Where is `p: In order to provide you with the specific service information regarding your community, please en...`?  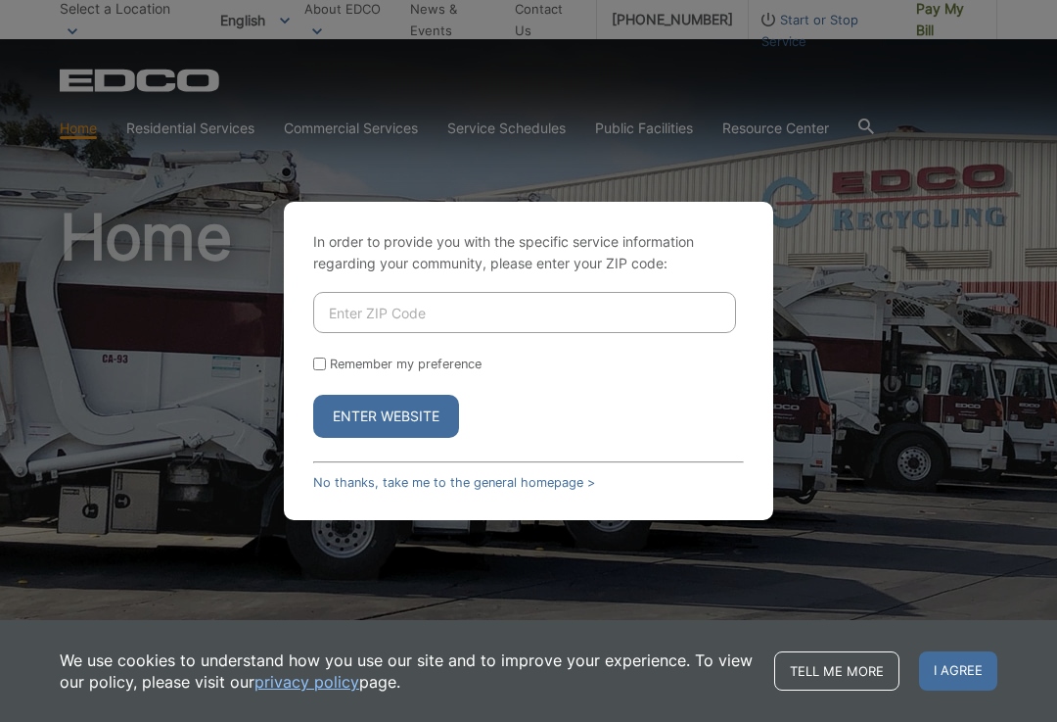
p: In order to provide you with the specific service information regarding your community, please en... is located at coordinates (529, 253).